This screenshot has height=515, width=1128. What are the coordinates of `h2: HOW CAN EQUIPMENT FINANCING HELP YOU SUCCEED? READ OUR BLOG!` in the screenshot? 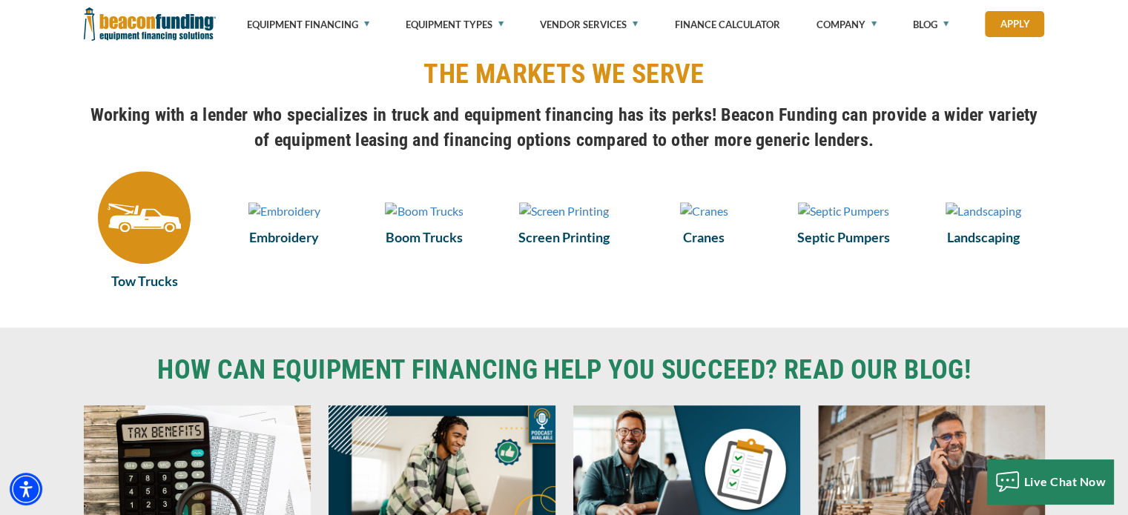 It's located at (564, 370).